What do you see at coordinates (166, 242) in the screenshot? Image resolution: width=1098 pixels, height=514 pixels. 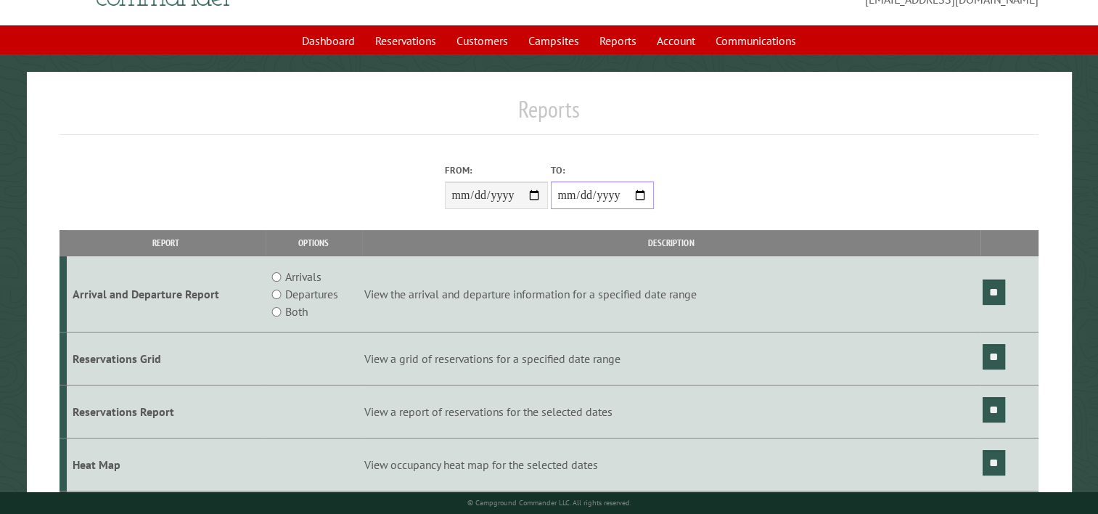 I see `th: Report` at bounding box center [166, 242].